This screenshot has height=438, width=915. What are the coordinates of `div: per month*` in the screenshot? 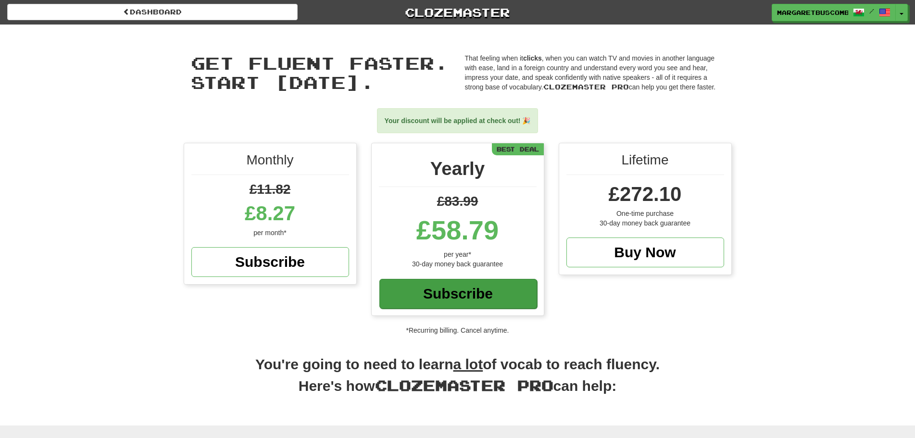 It's located at (270, 233).